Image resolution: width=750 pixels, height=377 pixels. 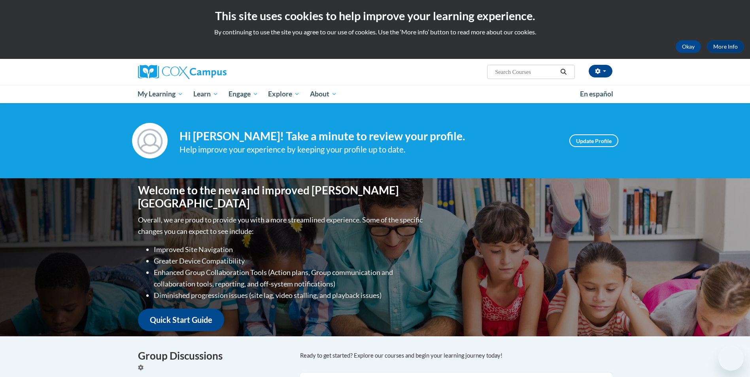 I want to click on a: Learn, so click(x=206, y=94).